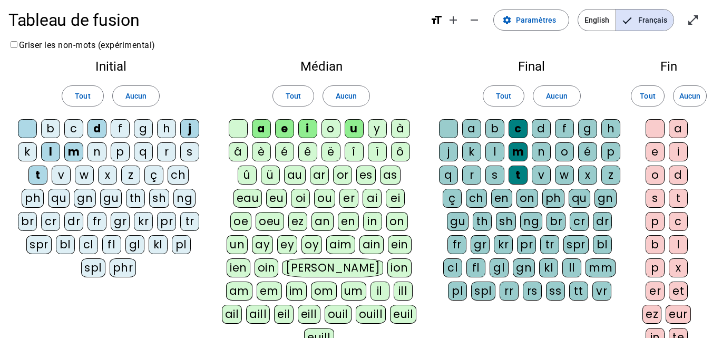 This screenshot has height=338, width=712. What do you see at coordinates (482, 221) in the screenshot?
I see `div: th` at bounding box center [482, 221].